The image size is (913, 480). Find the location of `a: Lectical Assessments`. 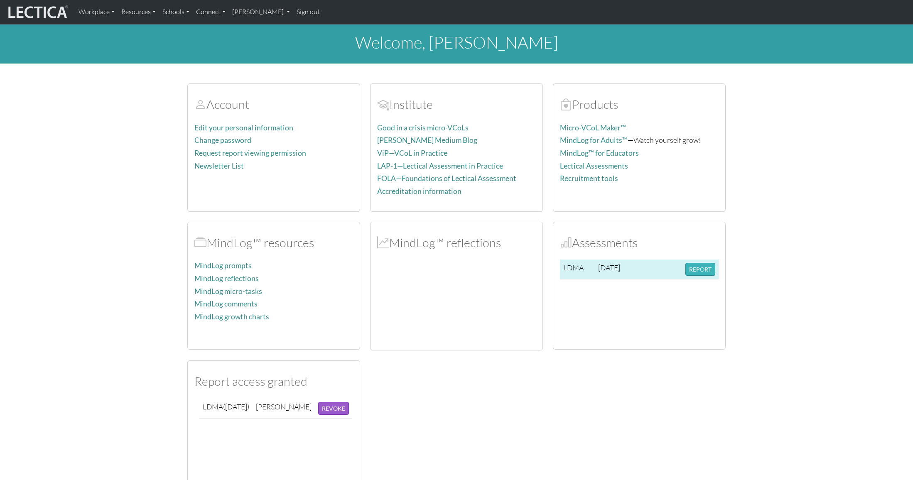

a: Lectical Assessments is located at coordinates (594, 166).